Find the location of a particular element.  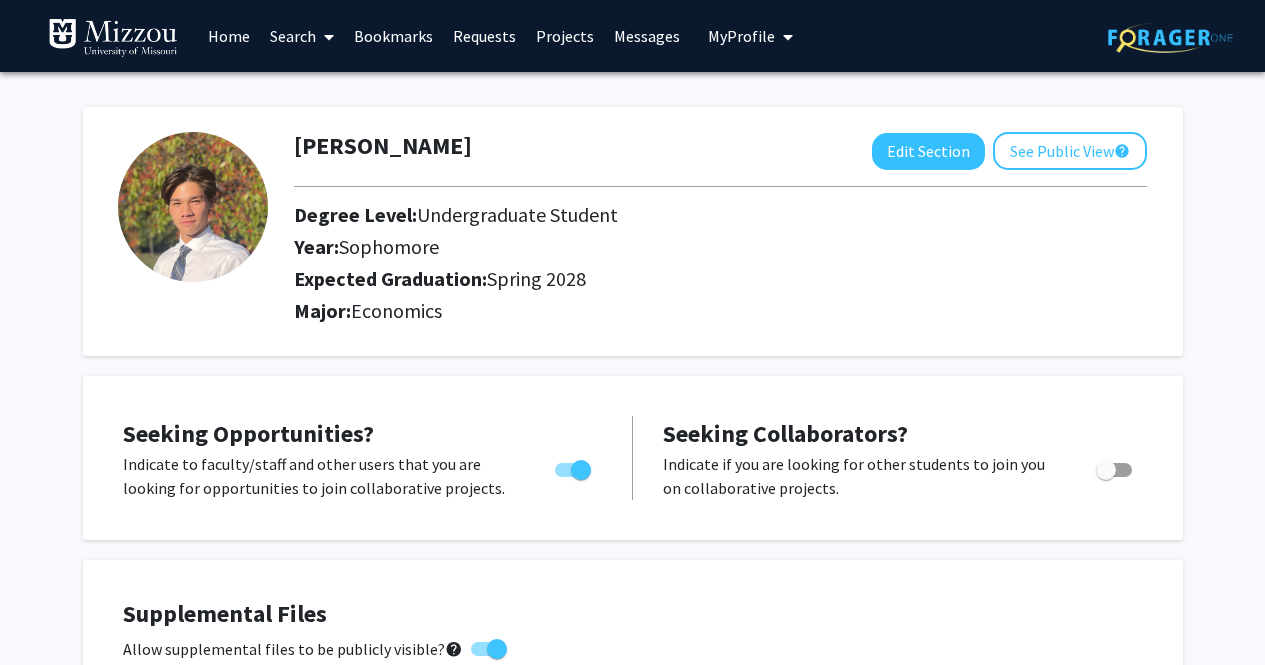

a: Search is located at coordinates (302, 36).